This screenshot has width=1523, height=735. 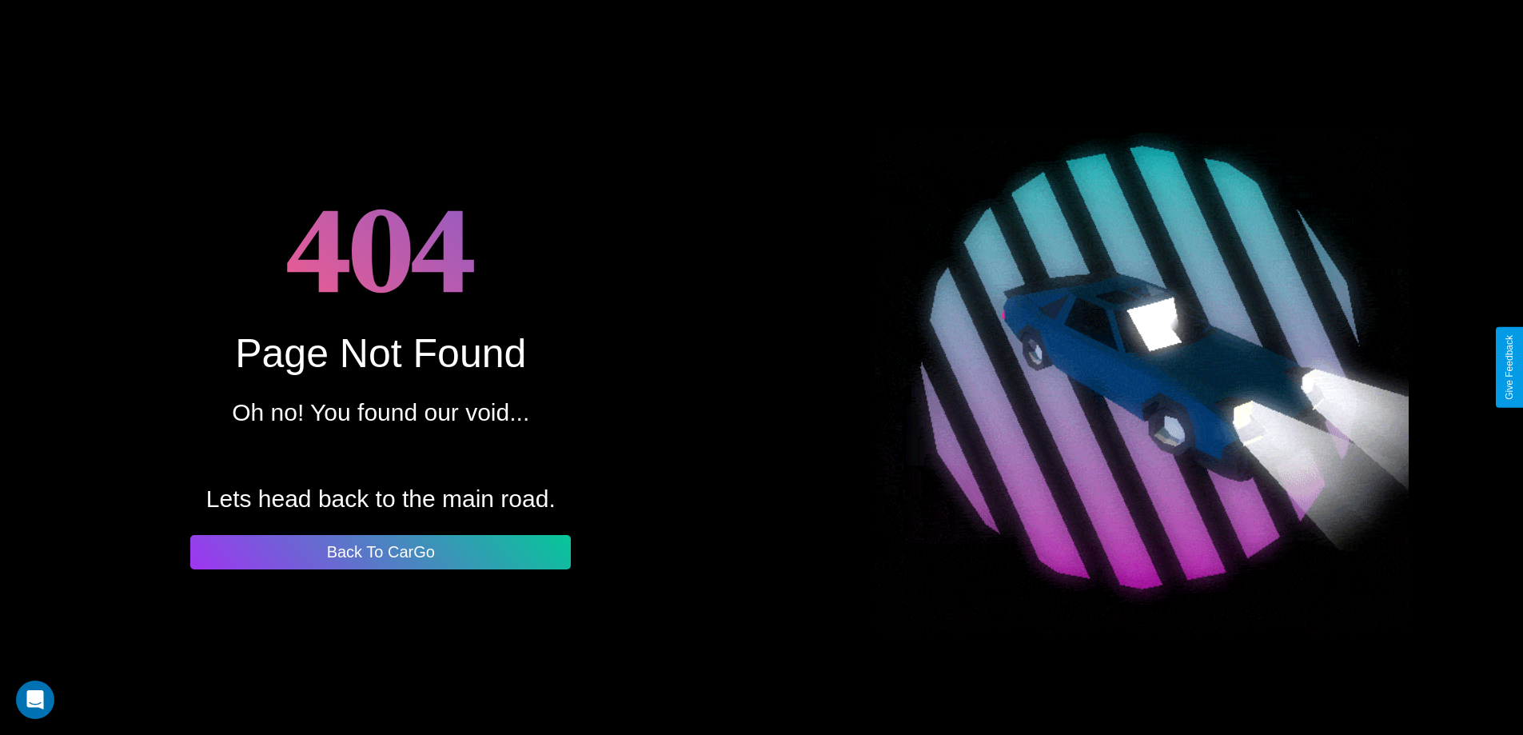 I want to click on div: Page Not Found, so click(x=381, y=353).